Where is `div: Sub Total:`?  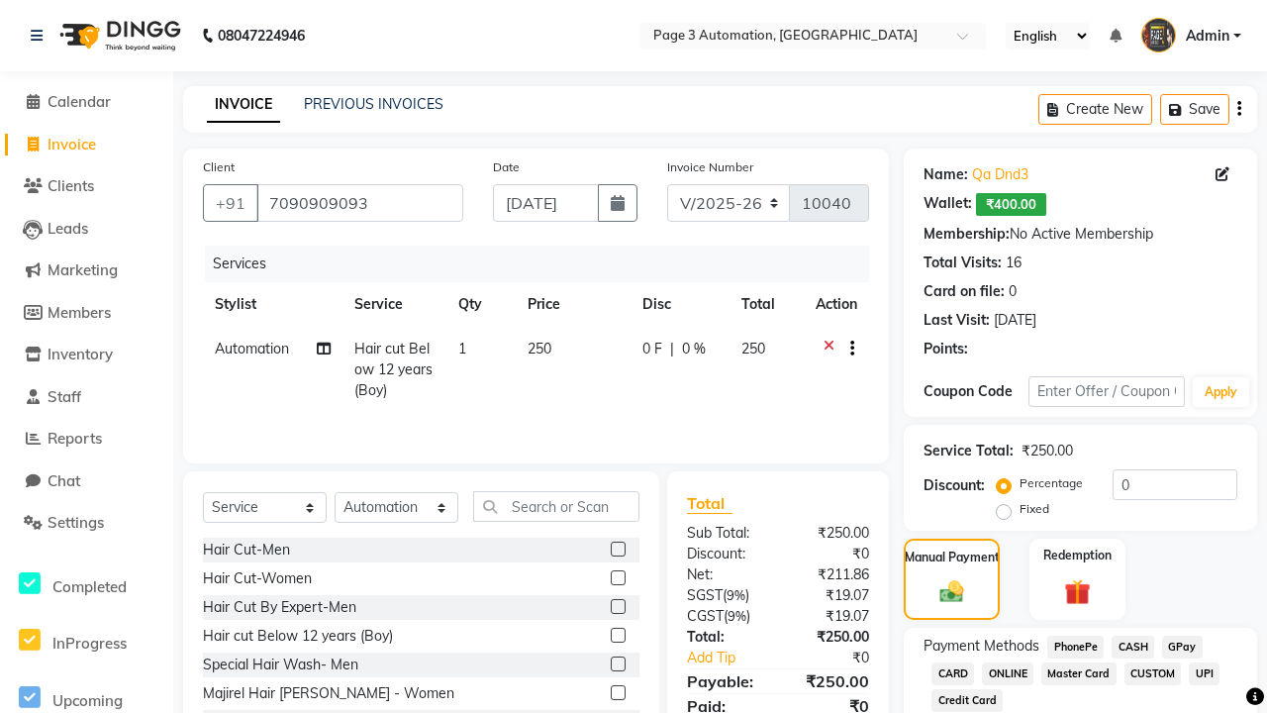 div: Sub Total: is located at coordinates (725, 533).